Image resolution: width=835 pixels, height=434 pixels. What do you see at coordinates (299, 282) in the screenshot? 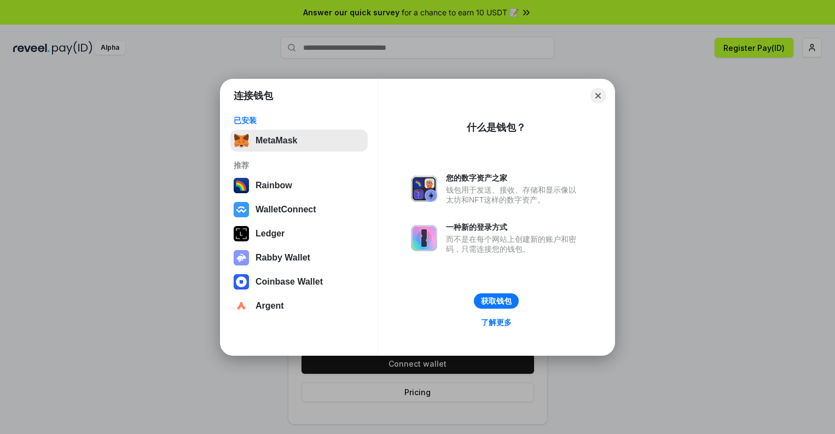
I see `button: Coinbase Wallet` at bounding box center [299, 282].